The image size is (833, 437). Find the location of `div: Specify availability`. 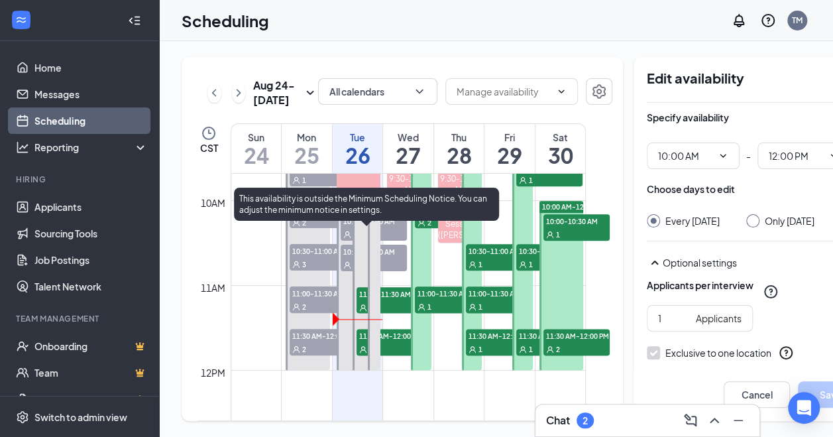

div: Specify availability is located at coordinates (688, 117).